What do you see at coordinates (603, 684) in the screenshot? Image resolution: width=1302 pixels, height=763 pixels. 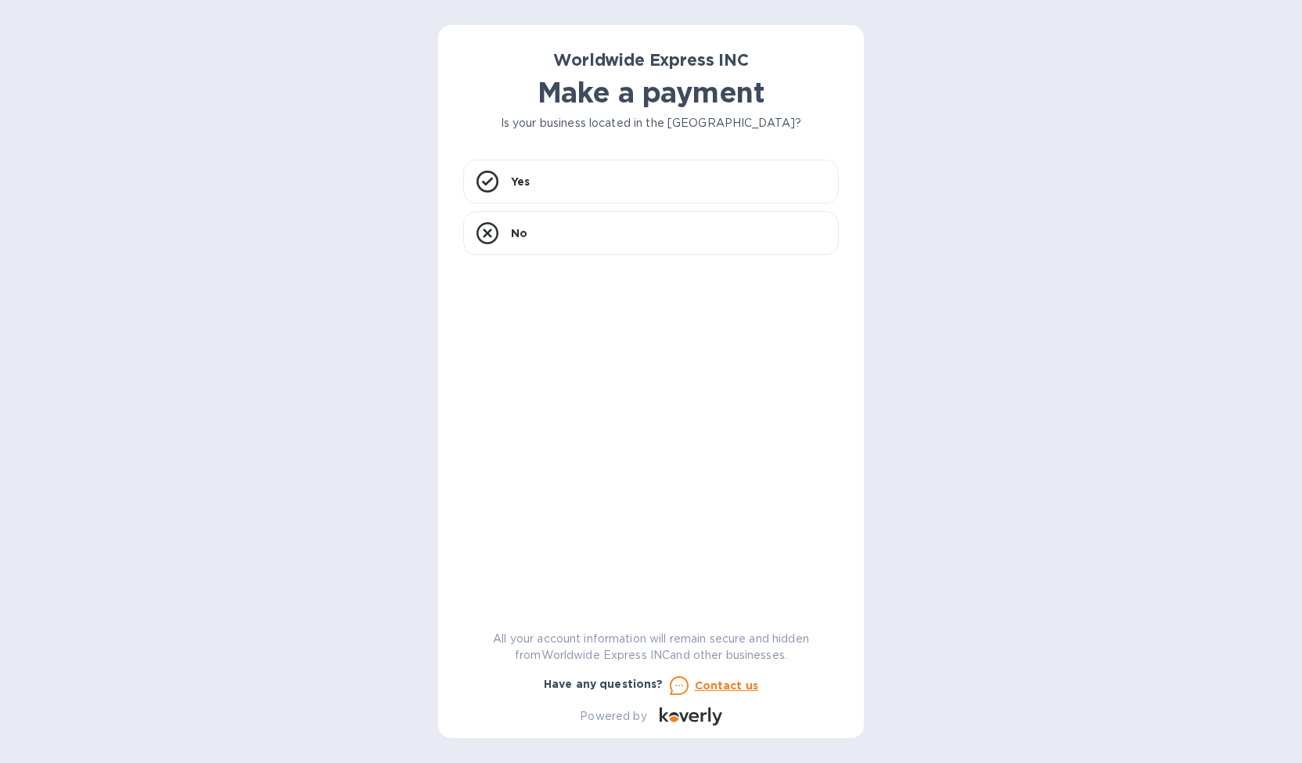 I see `b: Have any questions?` at bounding box center [603, 684].